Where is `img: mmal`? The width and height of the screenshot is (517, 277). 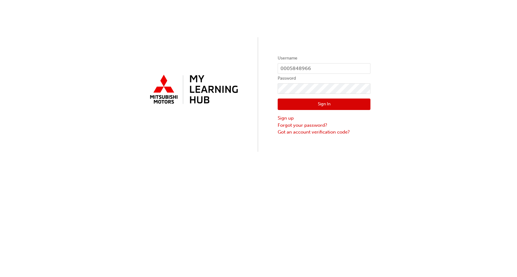
img: mmal is located at coordinates (193, 90).